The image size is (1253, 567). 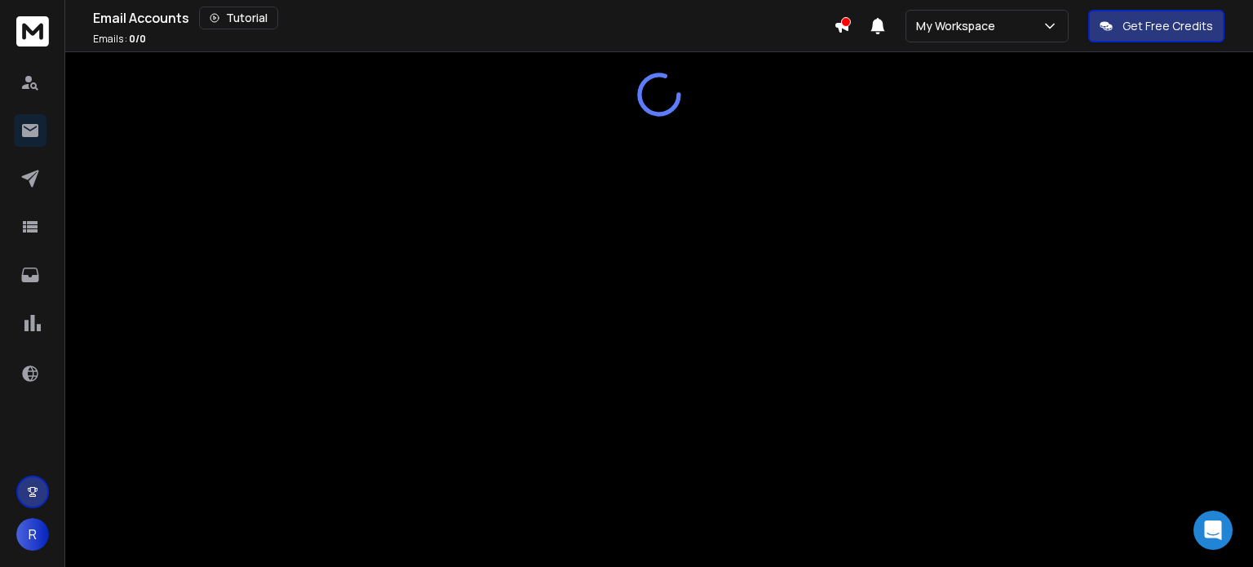 I want to click on div: Email Accounts, so click(x=463, y=18).